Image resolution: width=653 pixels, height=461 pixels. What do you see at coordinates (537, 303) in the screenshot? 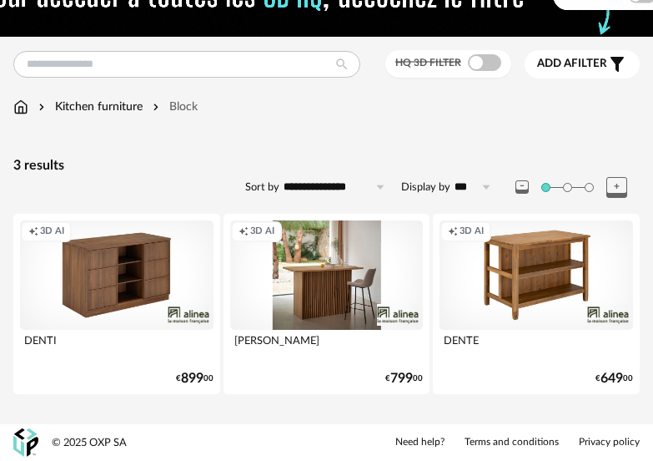
I see `a: Creation icon 3D AI DENTE €64900` at bounding box center [537, 303].